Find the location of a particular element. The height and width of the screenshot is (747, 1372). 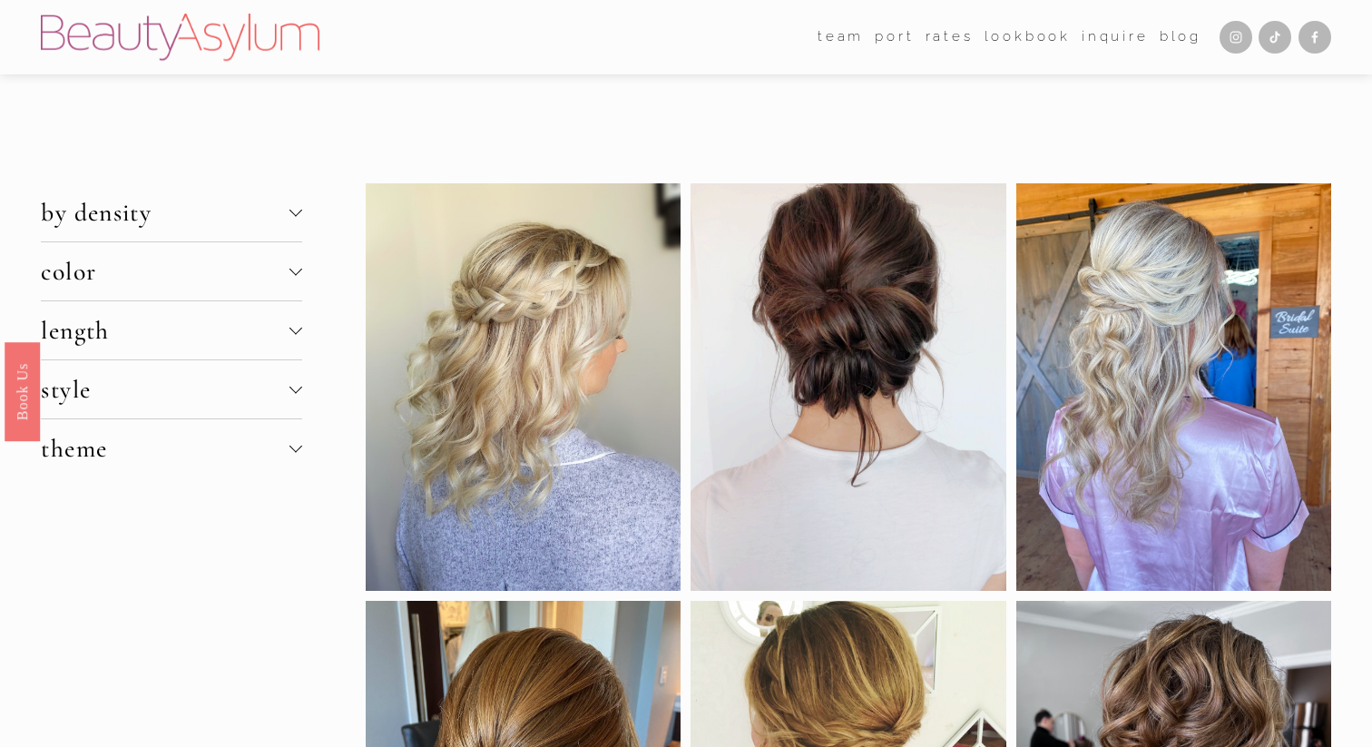

span: team is located at coordinates (840, 36).